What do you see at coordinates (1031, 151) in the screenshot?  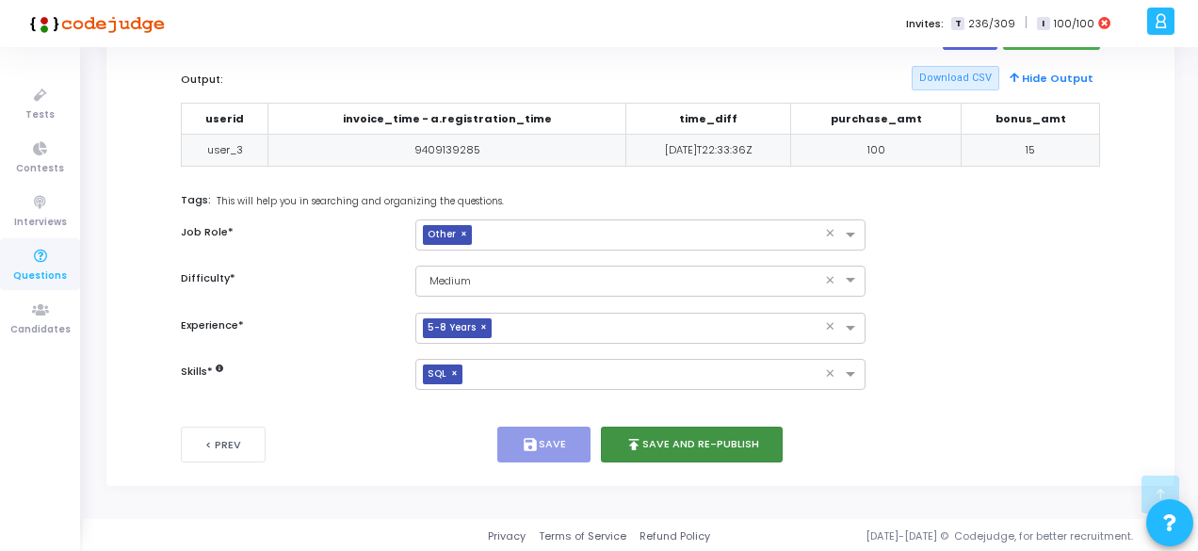 I see `td: 15` at bounding box center [1031, 151].